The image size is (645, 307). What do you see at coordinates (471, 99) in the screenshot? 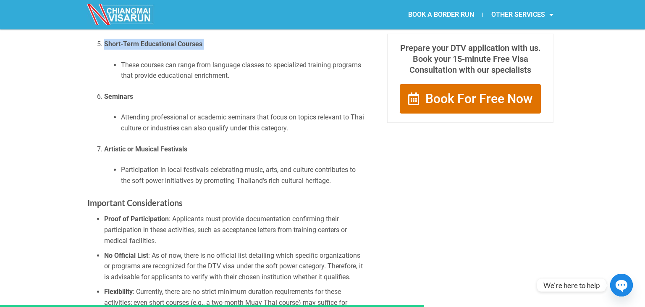
I see `a: Book For Free Now` at bounding box center [471, 99].